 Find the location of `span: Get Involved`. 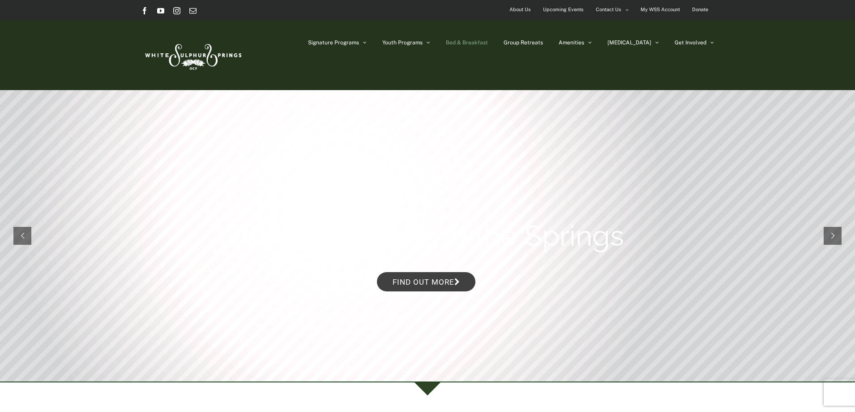

span: Get Involved is located at coordinates (691, 43).